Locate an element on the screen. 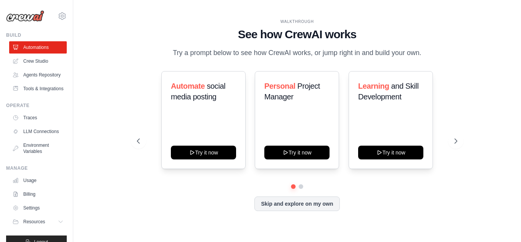 This screenshot has height=242, width=521. a: Automations is located at coordinates (38, 47).